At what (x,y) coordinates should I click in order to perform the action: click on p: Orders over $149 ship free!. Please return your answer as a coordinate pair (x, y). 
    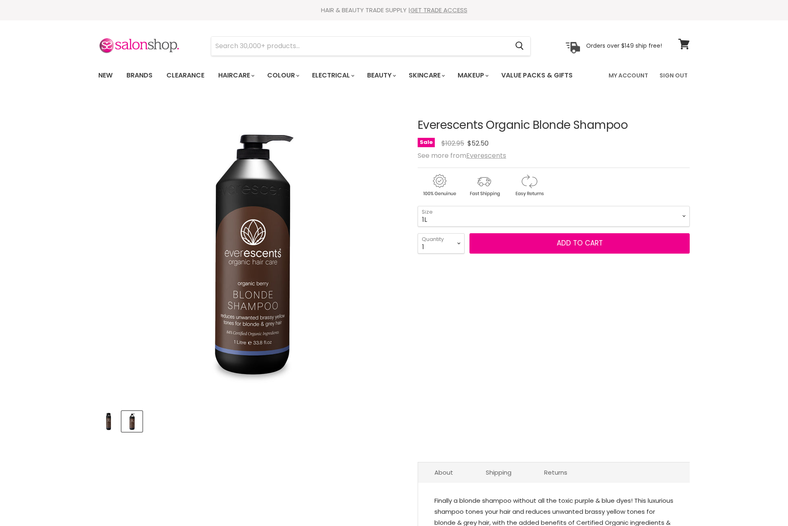
    Looking at the image, I should click on (624, 46).